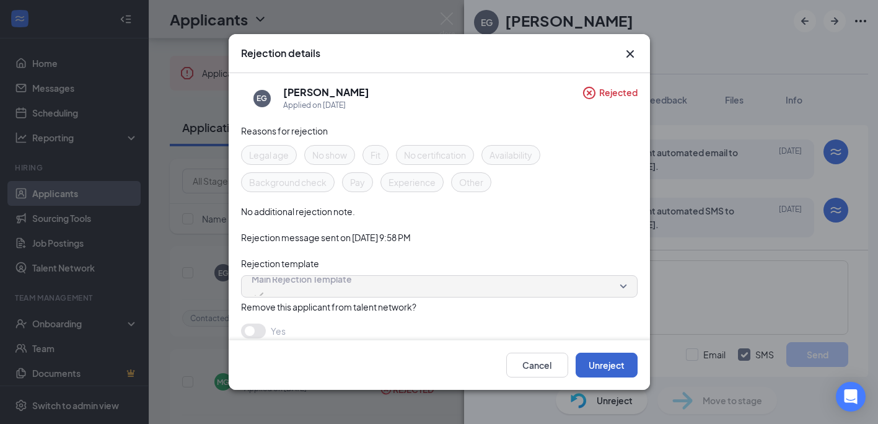  I want to click on span: Yes, so click(278, 331).